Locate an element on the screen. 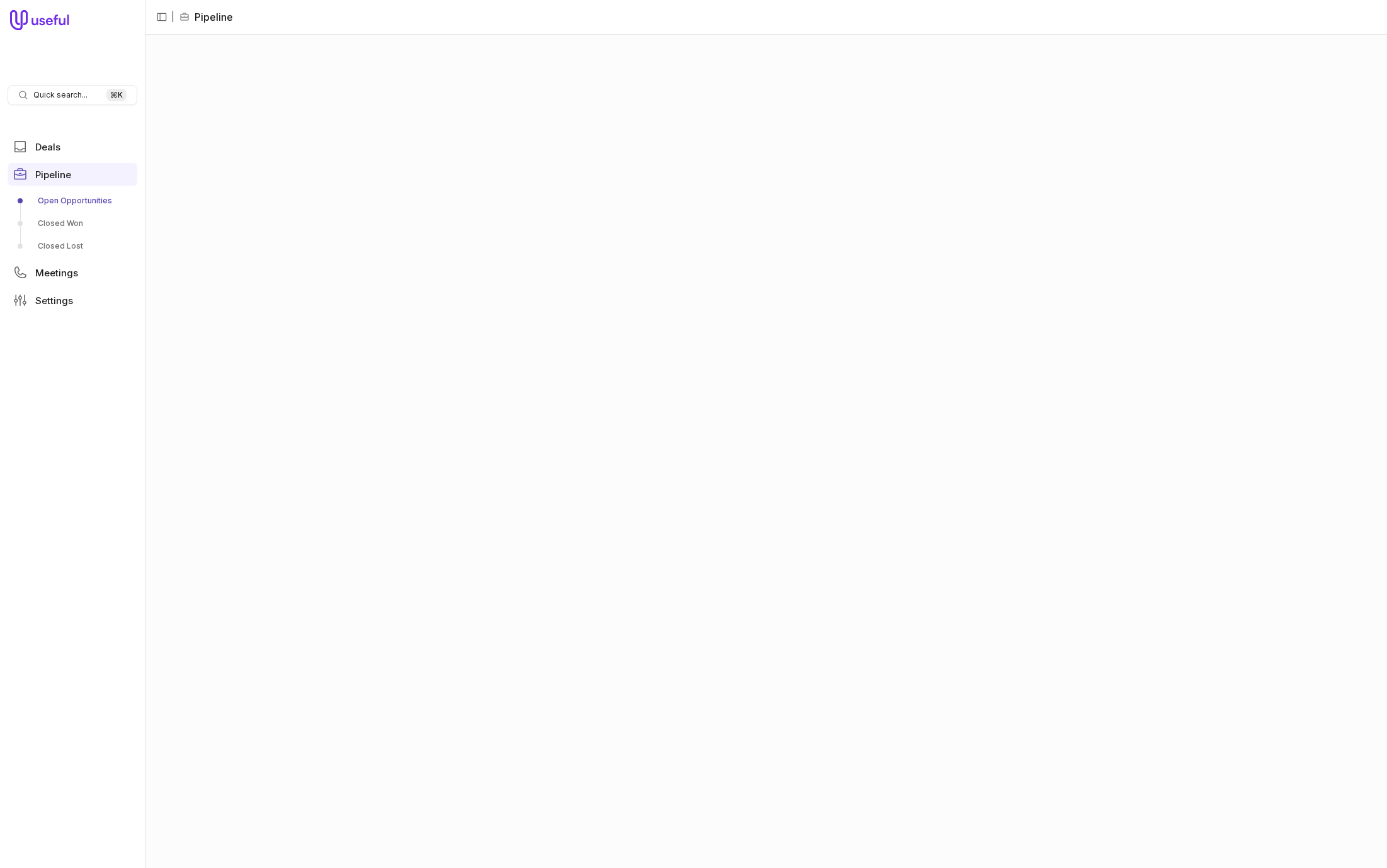  span: Settings is located at coordinates (54, 300).